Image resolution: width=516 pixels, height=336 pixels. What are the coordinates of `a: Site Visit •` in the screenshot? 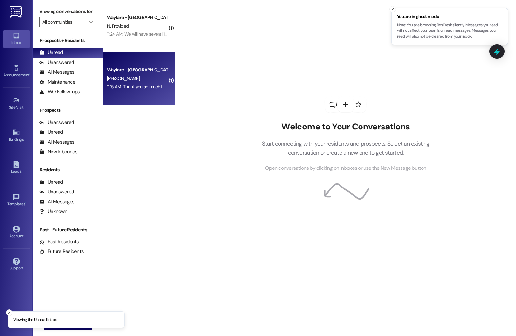 It's located at (16, 104).